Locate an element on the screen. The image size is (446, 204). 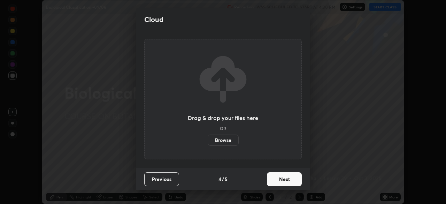
button: Previous is located at coordinates (162, 179).